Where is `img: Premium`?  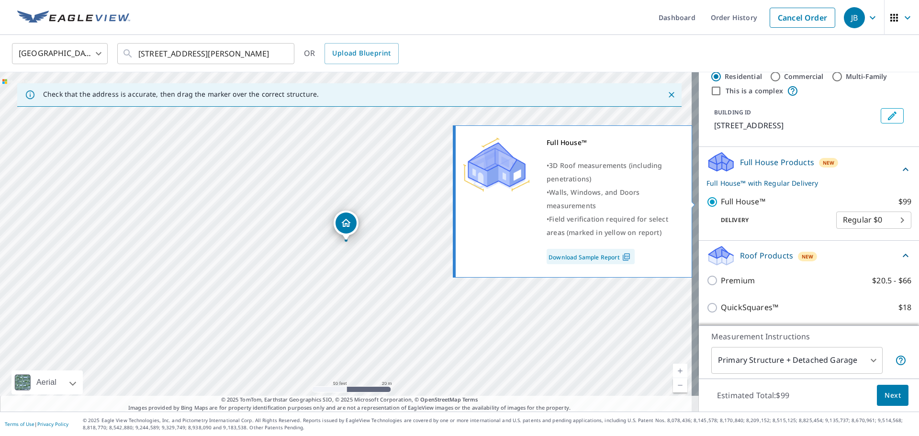 img: Premium is located at coordinates (496, 165).